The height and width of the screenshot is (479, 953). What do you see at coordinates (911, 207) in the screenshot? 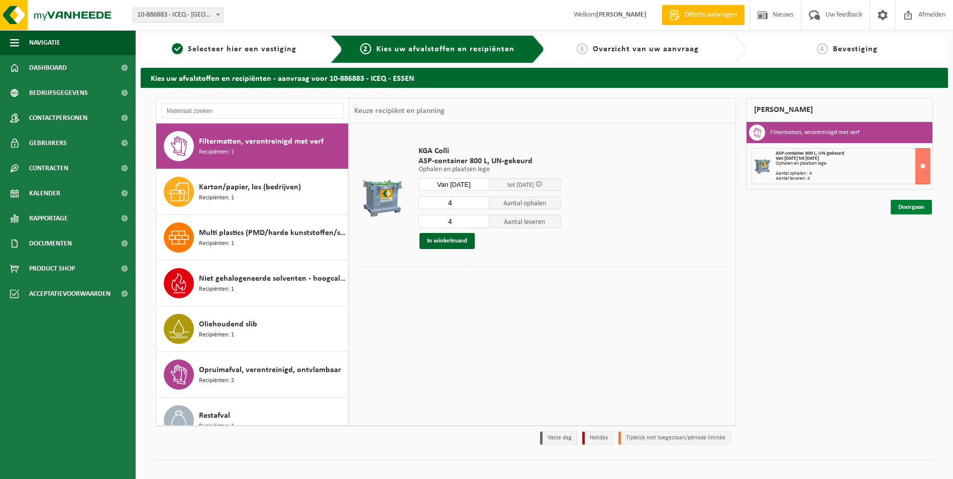
I see `a: Doorgaan` at bounding box center [911, 207].